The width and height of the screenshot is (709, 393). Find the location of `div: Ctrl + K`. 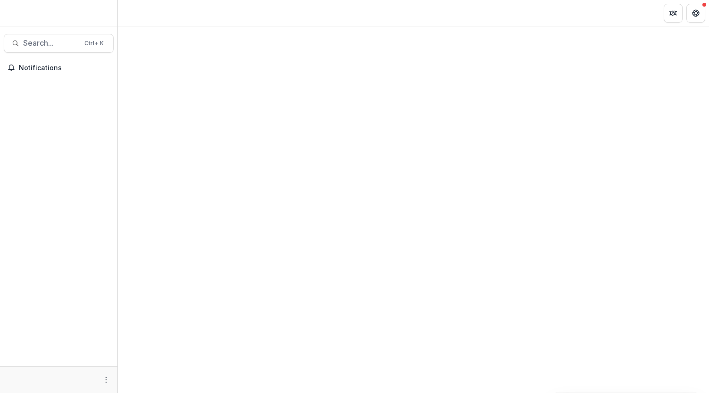

div: Ctrl + K is located at coordinates (94, 43).